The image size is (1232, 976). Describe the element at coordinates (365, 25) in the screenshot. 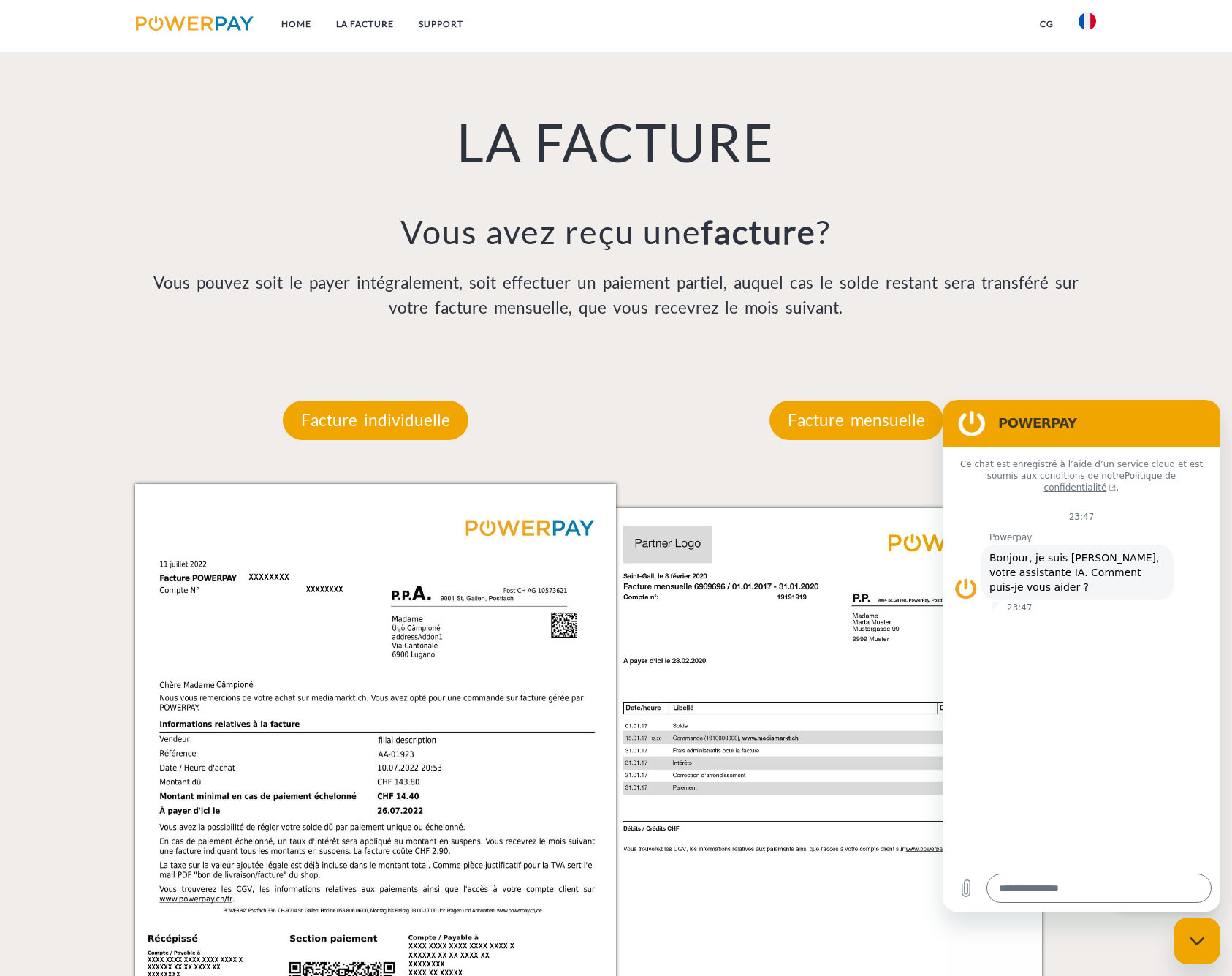

I see `a: LA FACTURE` at that location.